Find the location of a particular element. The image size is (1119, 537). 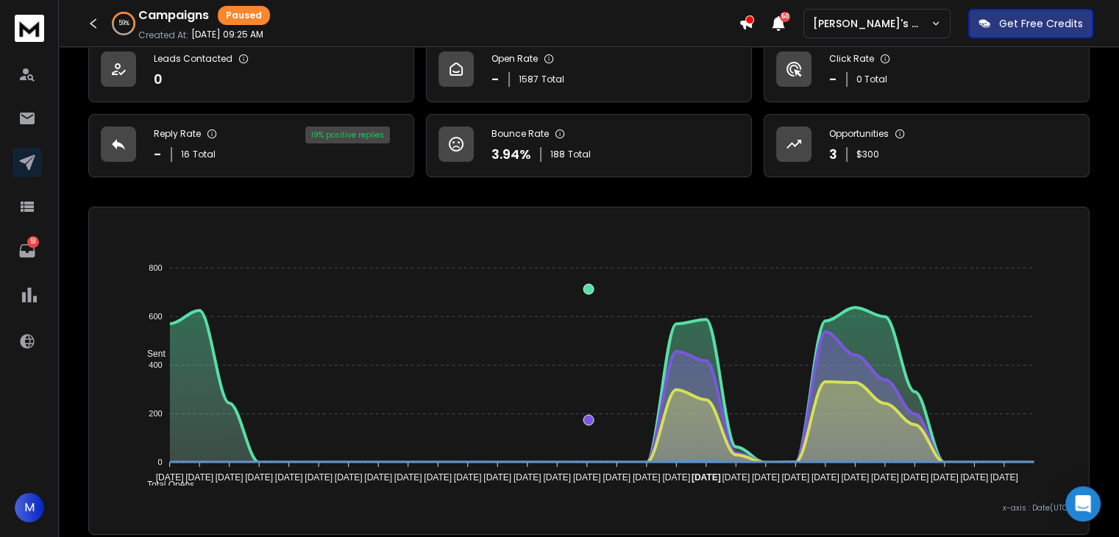

p: Click Rate is located at coordinates (852, 59).